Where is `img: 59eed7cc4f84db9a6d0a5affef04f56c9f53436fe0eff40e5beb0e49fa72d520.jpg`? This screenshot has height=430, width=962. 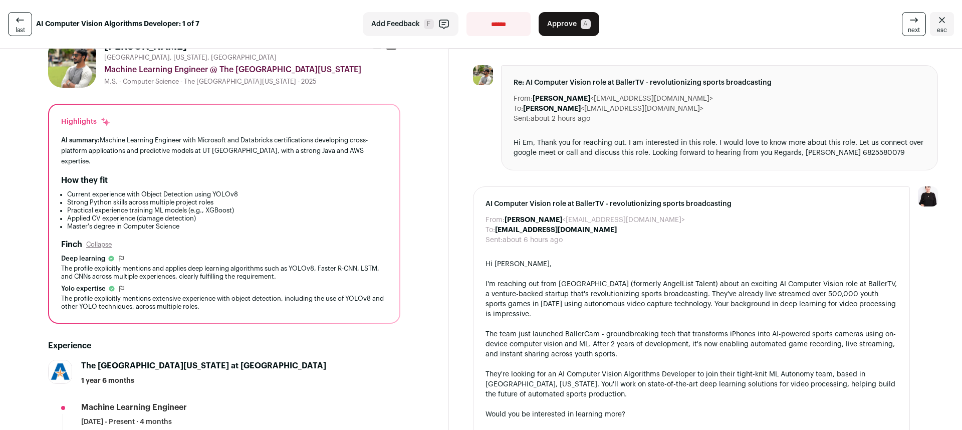
img: 59eed7cc4f84db9a6d0a5affef04f56c9f53436fe0eff40e5beb0e49fa72d520.jpg is located at coordinates (60, 372).